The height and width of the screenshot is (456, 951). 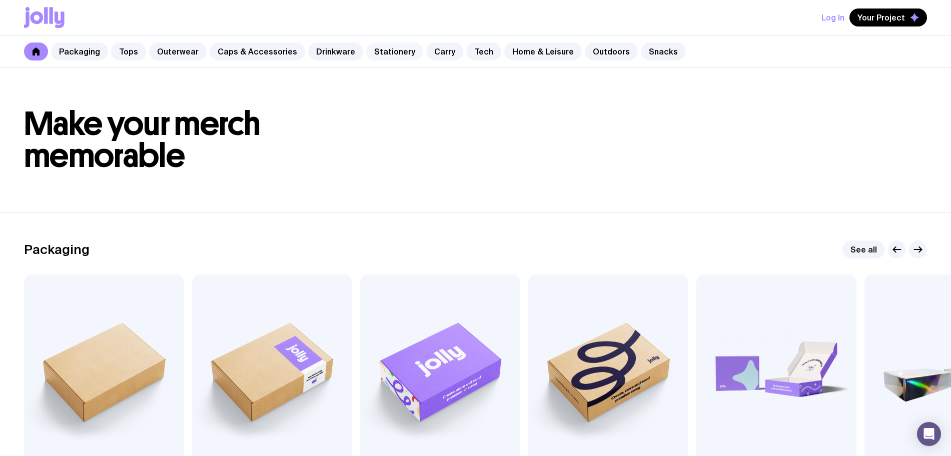 What do you see at coordinates (484, 52) in the screenshot?
I see `a: Tech` at bounding box center [484, 52].